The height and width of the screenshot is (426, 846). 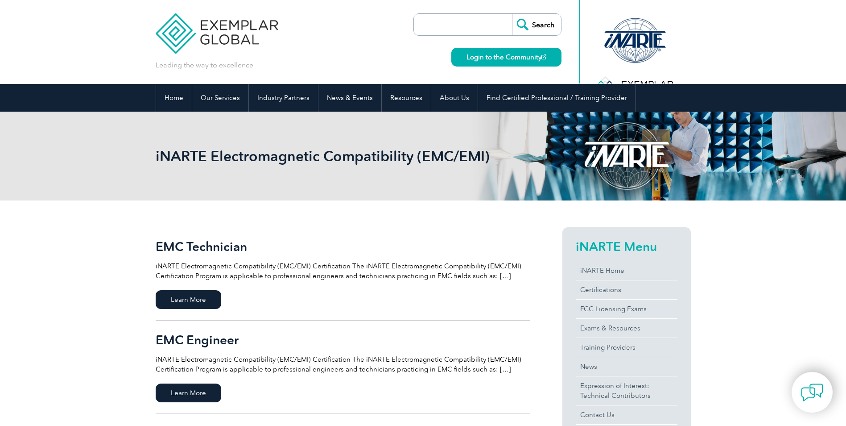 I want to click on a: Training Providers, so click(x=627, y=347).